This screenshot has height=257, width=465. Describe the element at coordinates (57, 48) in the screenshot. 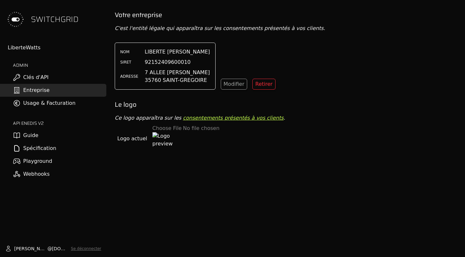

I see `div: LiberteWatts` at that location.